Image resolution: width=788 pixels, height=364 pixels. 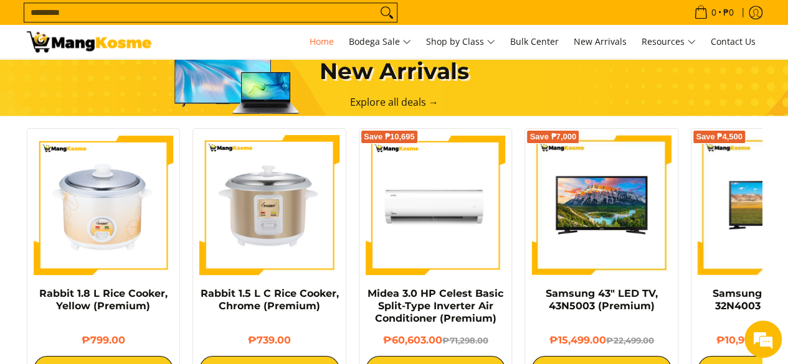 I want to click on a: New Arrivals, so click(x=600, y=42).